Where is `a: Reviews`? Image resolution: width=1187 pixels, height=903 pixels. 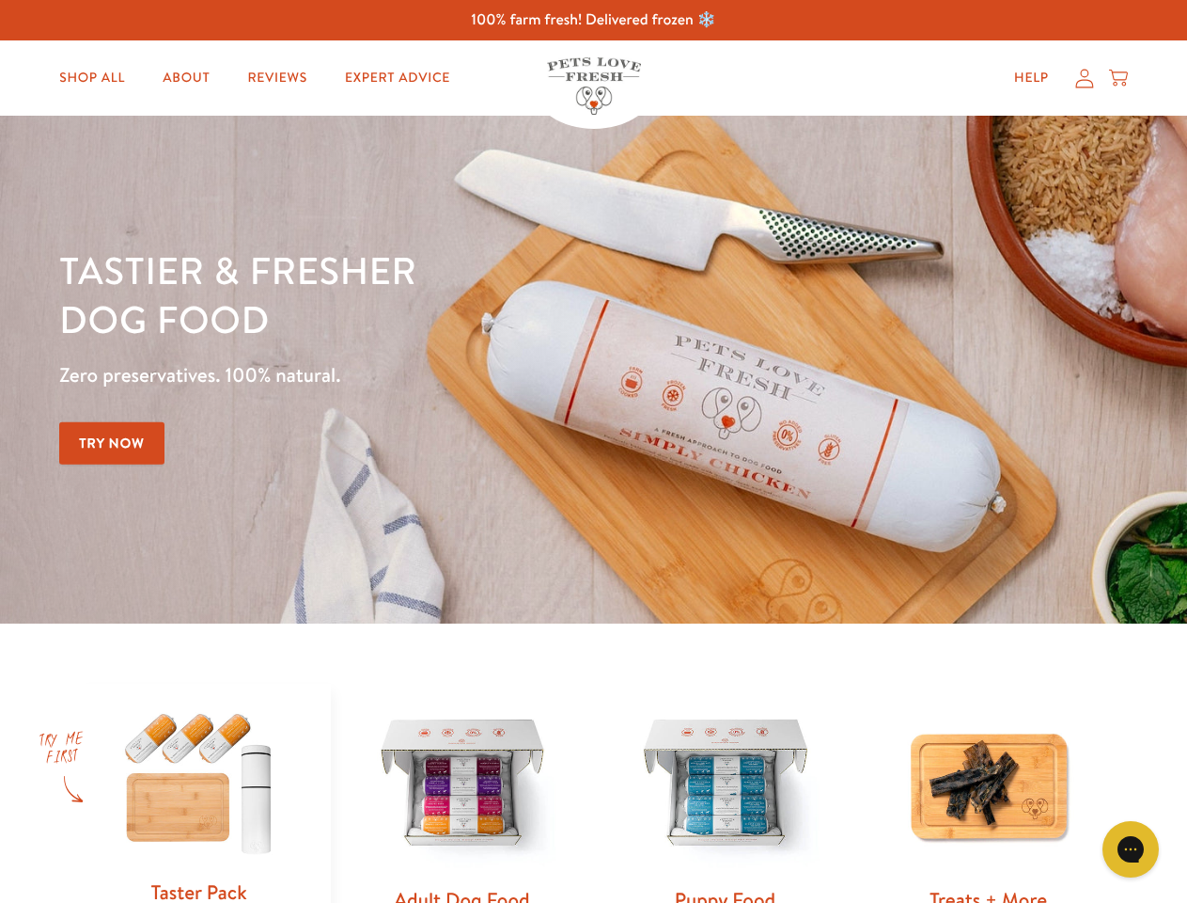 a: Reviews is located at coordinates (276, 78).